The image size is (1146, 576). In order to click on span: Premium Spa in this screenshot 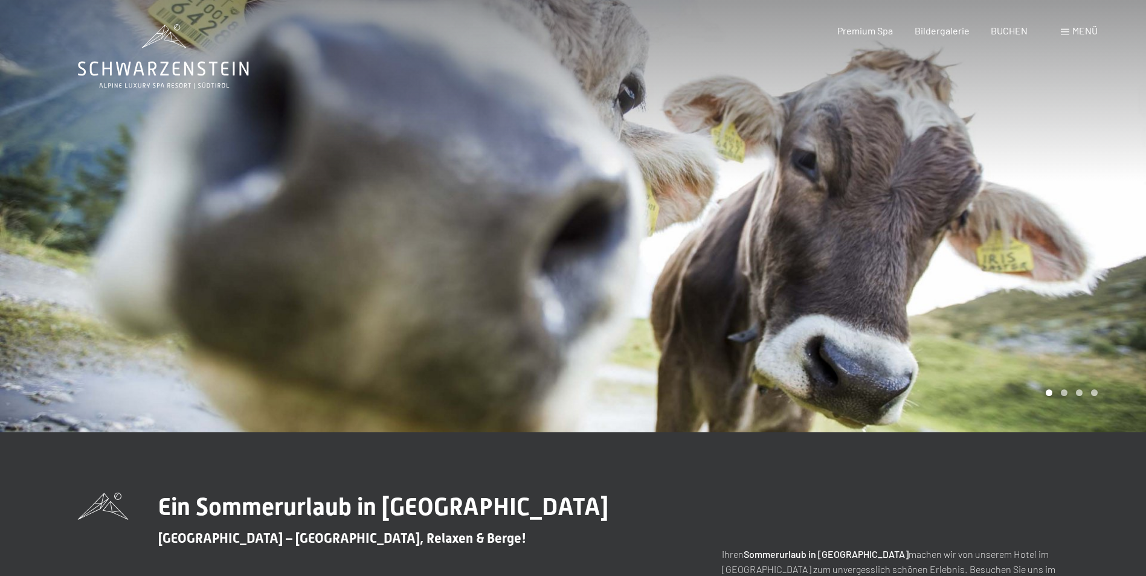, I will do `click(865, 30)`.